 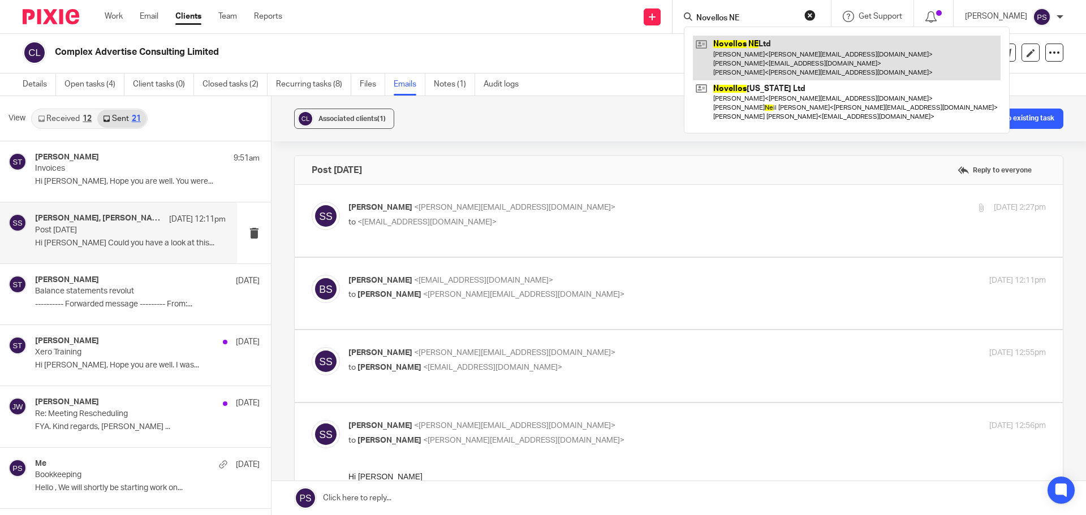 What do you see at coordinates (344, 119) in the screenshot?
I see `button: Associated clients(1)` at bounding box center [344, 119].